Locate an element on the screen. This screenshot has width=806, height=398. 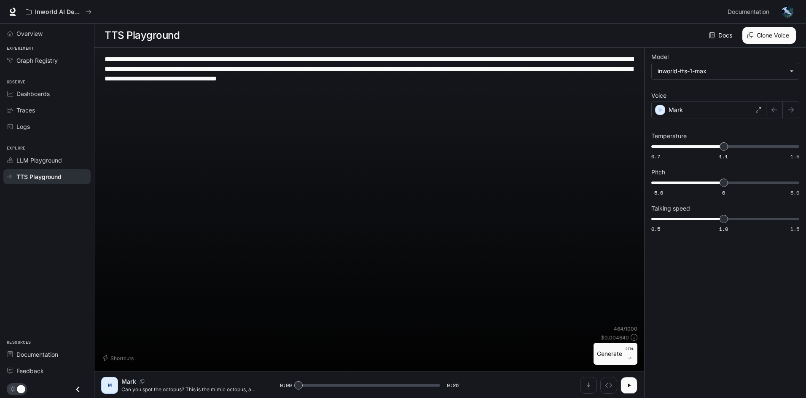
span: 0:00 is located at coordinates (286, 386).